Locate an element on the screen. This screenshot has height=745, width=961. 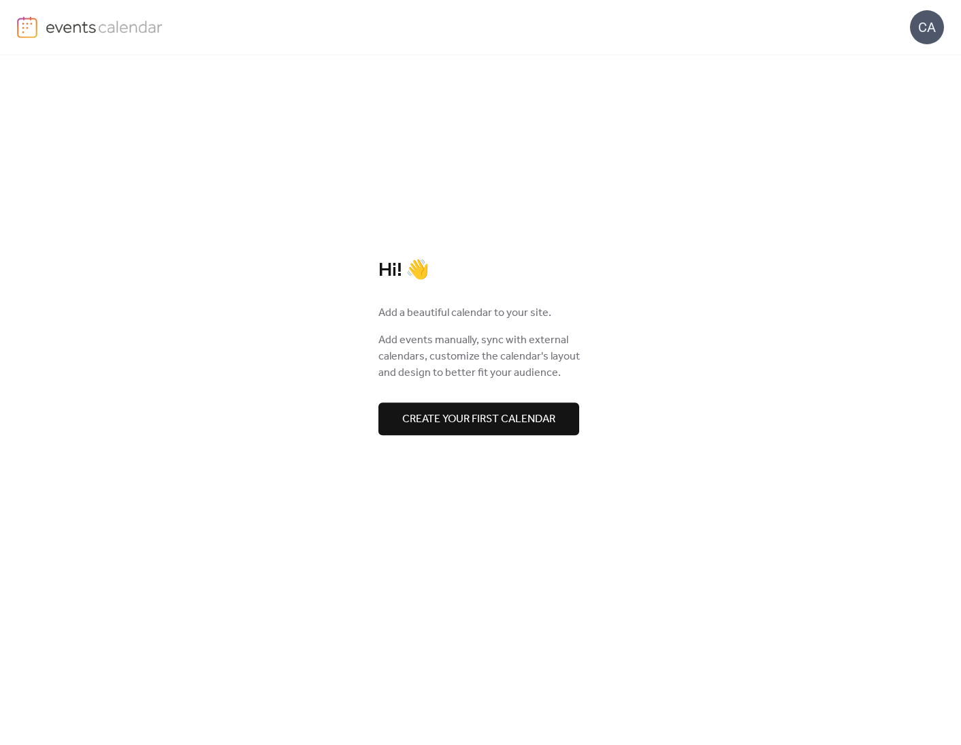
span: Add events manually, sync with external calendars, customize the calendar's layout and design to ... is located at coordinates (481, 357).